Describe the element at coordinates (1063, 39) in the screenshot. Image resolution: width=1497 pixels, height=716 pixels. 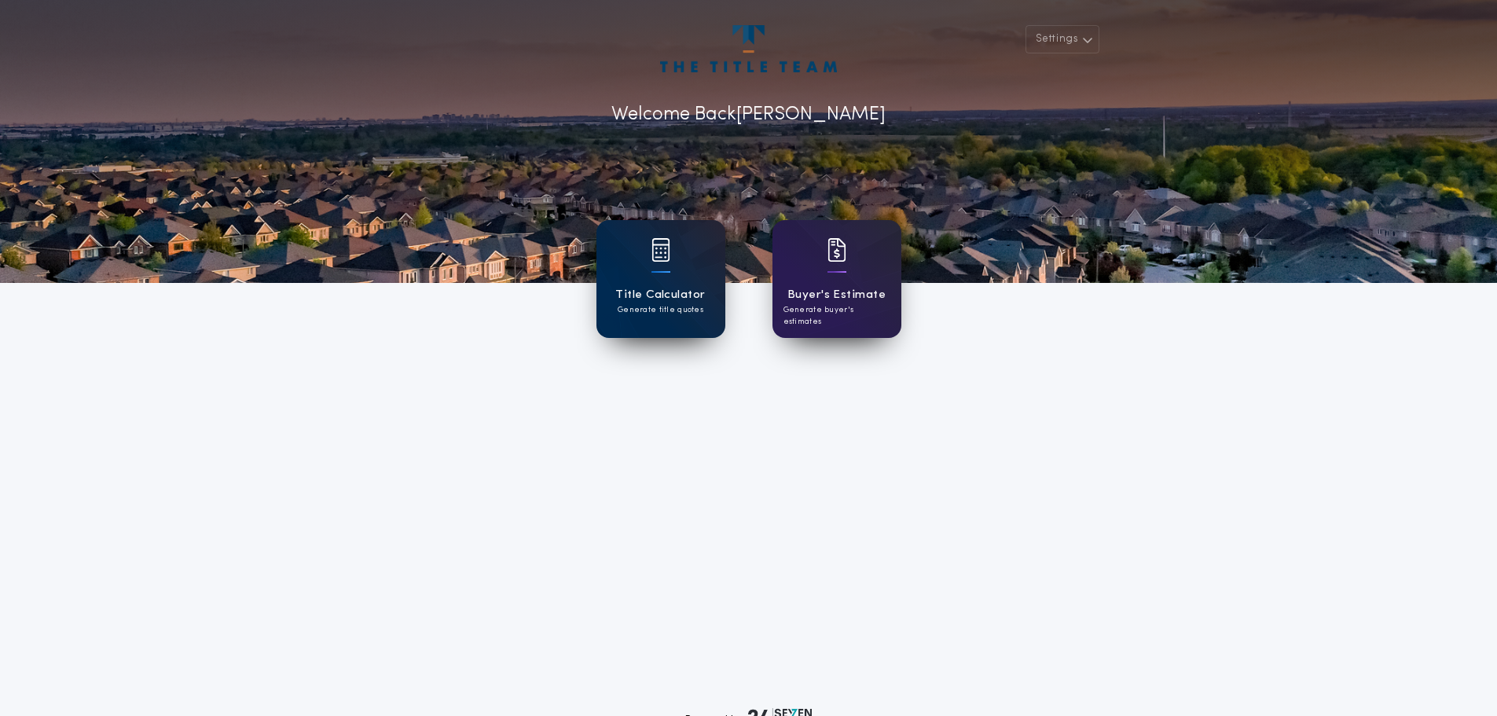
I see `button: Settings` at that location.